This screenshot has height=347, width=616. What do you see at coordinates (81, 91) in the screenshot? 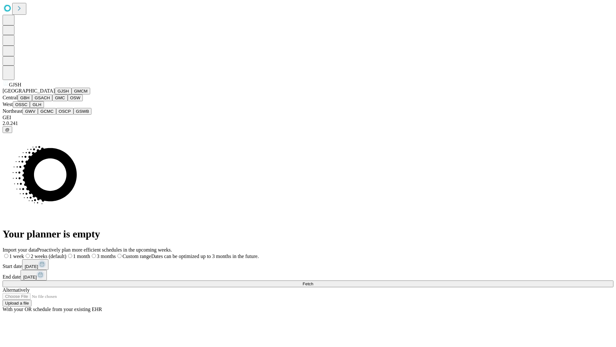
I see `button: GMCM` at bounding box center [81, 91].